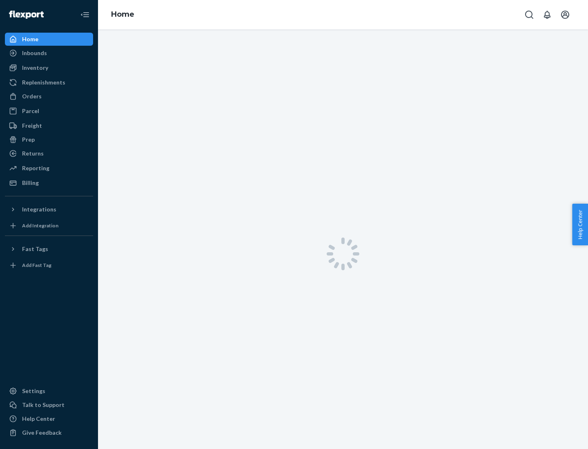  What do you see at coordinates (529, 15) in the screenshot?
I see `button: Open Search Box` at bounding box center [529, 15].